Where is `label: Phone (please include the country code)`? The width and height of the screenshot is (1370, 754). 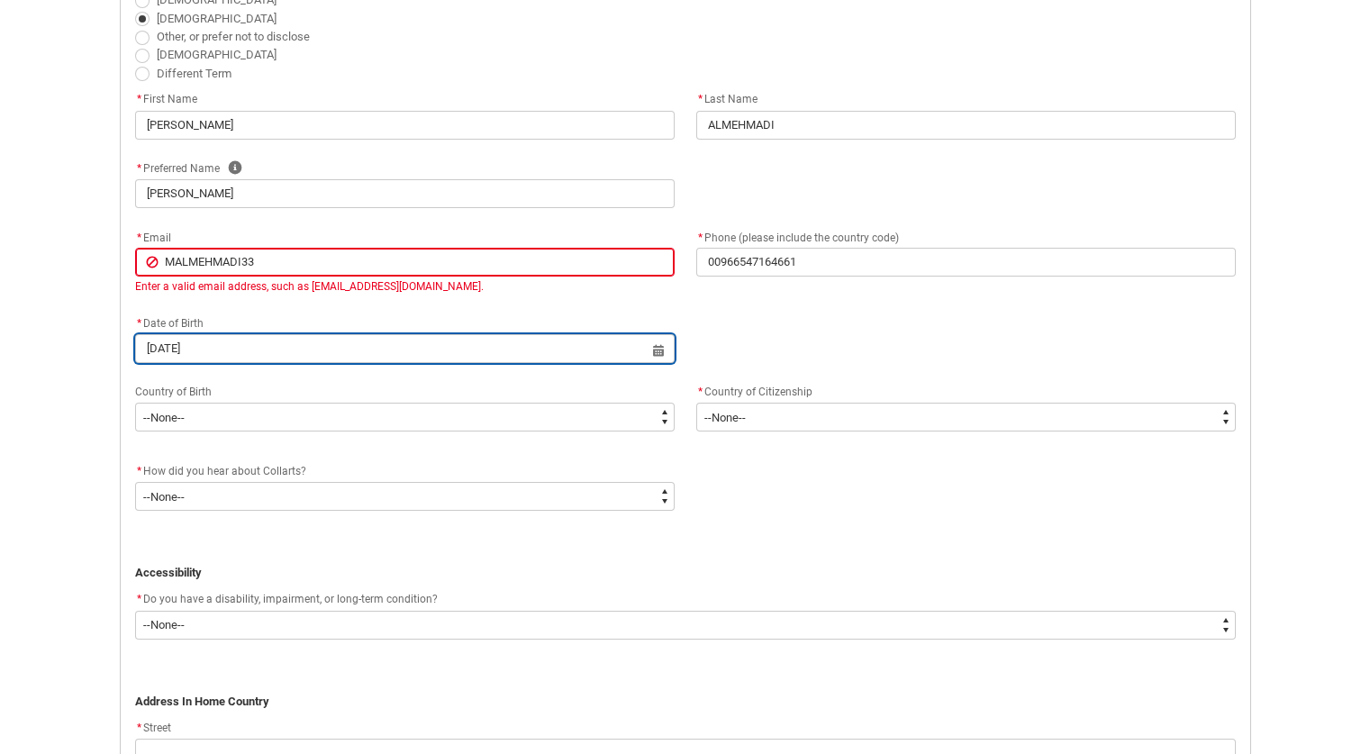 label: Phone (please include the country code) is located at coordinates (801, 236).